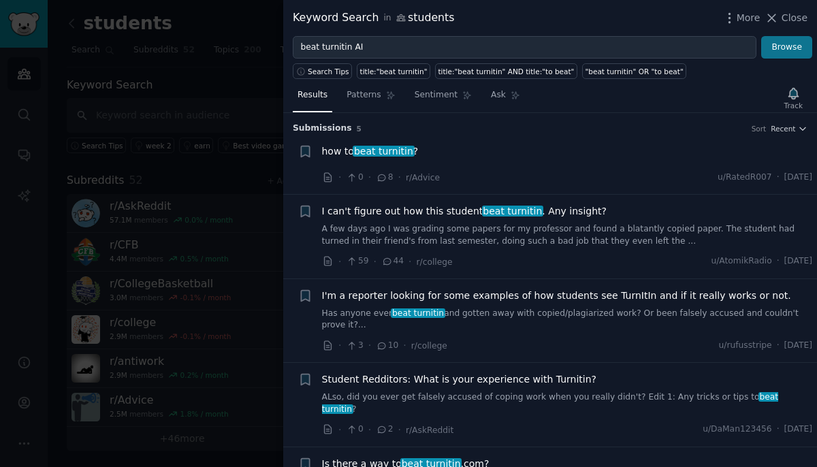 Image resolution: width=817 pixels, height=467 pixels. I want to click on span: Close, so click(794, 18).